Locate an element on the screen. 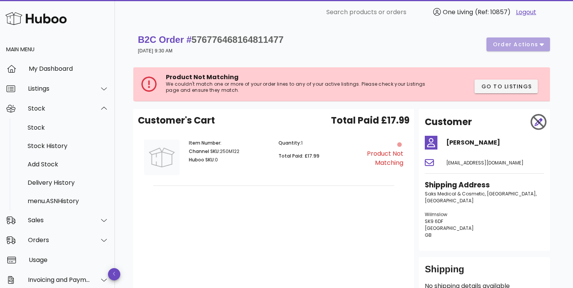 This screenshot has height=288, width=573. span: Wilmslow is located at coordinates (436, 215).